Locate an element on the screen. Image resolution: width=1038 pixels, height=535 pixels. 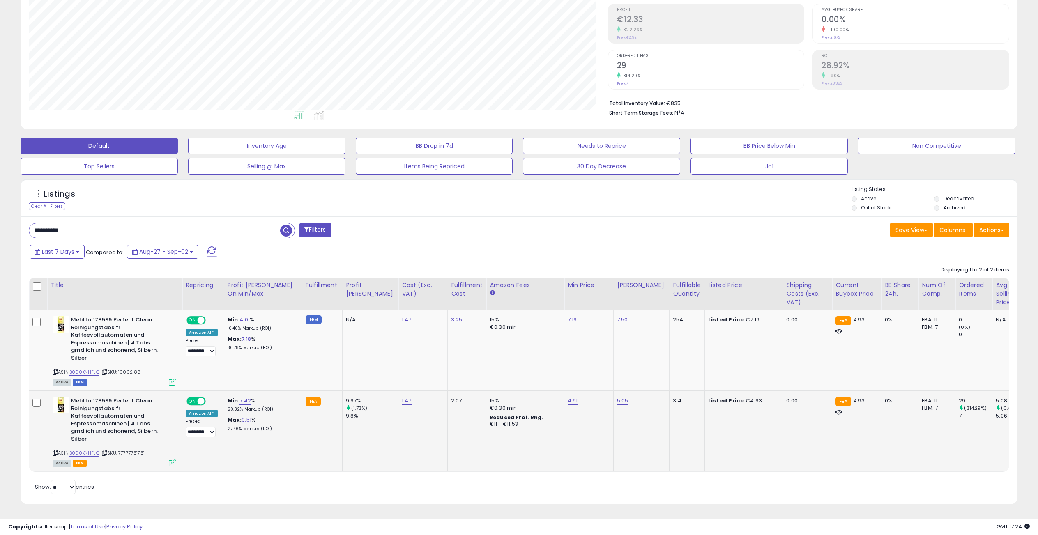
small: Prev: 28.38% is located at coordinates (832, 83).